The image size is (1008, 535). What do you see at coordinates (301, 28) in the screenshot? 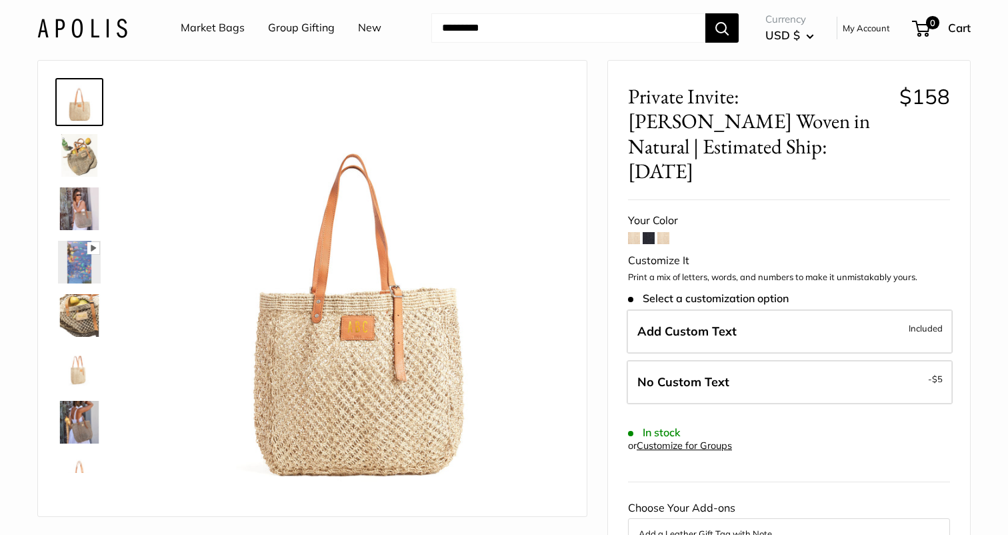
I see `a: Group Gifting` at bounding box center [301, 28].